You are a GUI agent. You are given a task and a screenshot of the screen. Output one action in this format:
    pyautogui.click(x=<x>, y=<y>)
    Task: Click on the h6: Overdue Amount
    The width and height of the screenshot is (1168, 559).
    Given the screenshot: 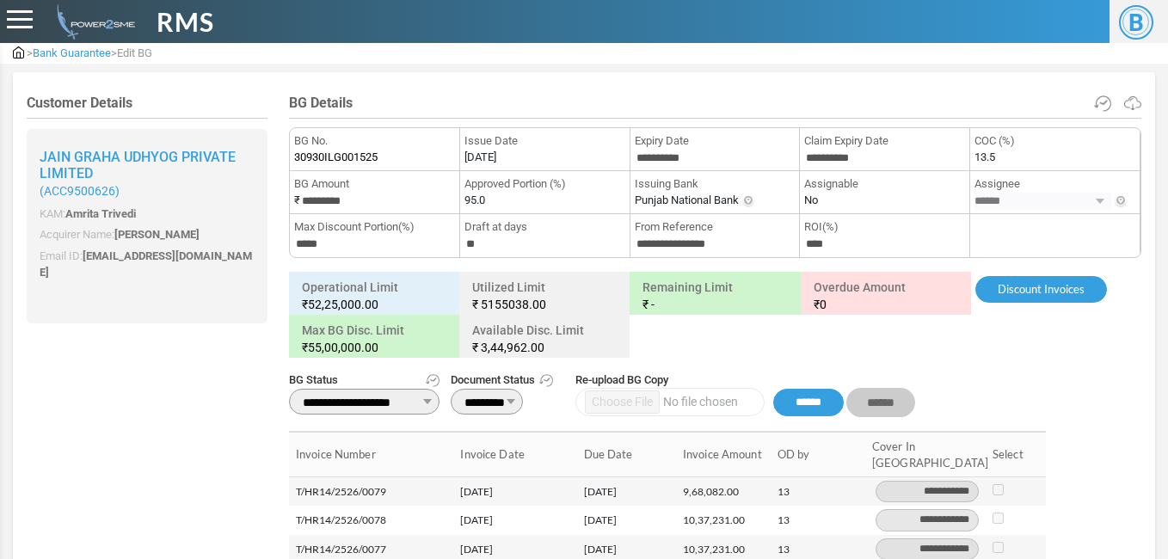 What is the action you would take?
    pyautogui.click(x=886, y=296)
    